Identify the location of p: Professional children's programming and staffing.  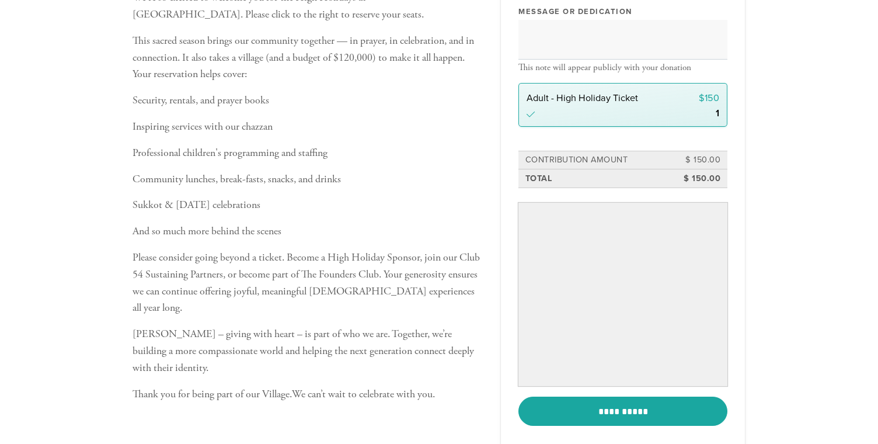
(308, 153).